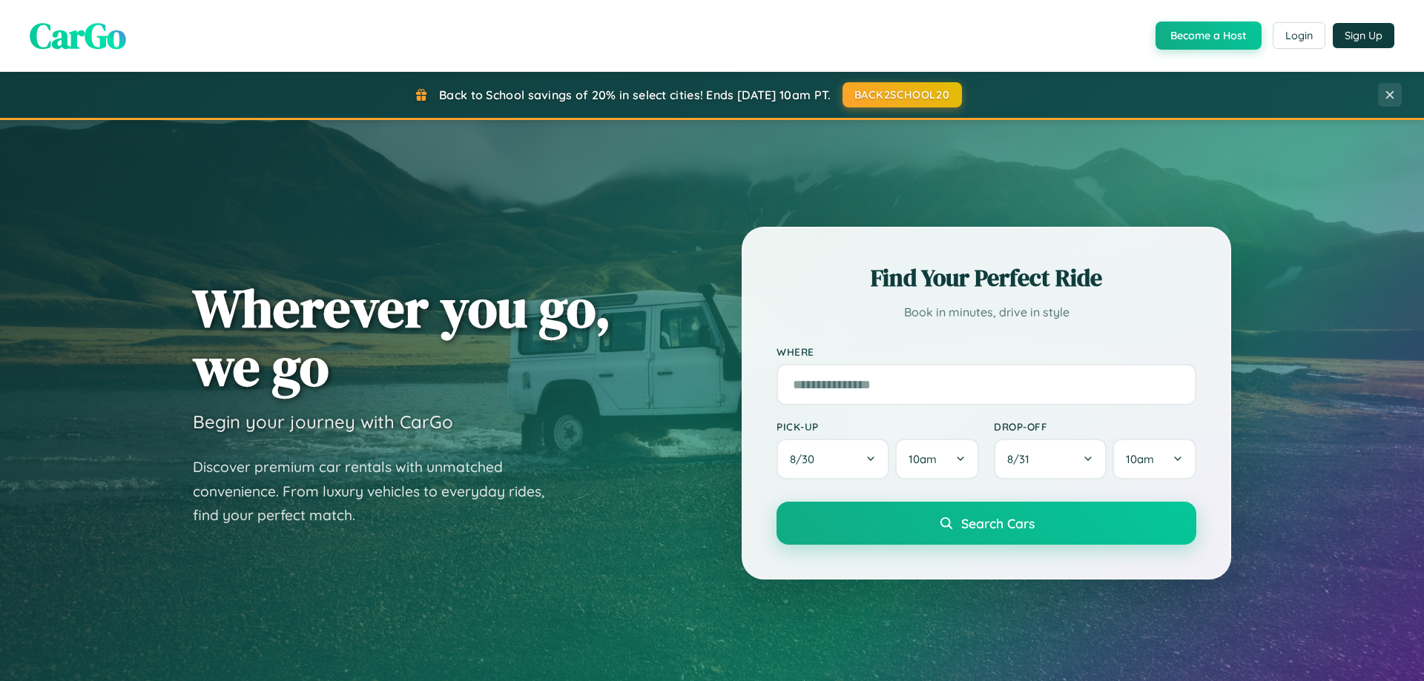  I want to click on button: 8/31, so click(1050, 459).